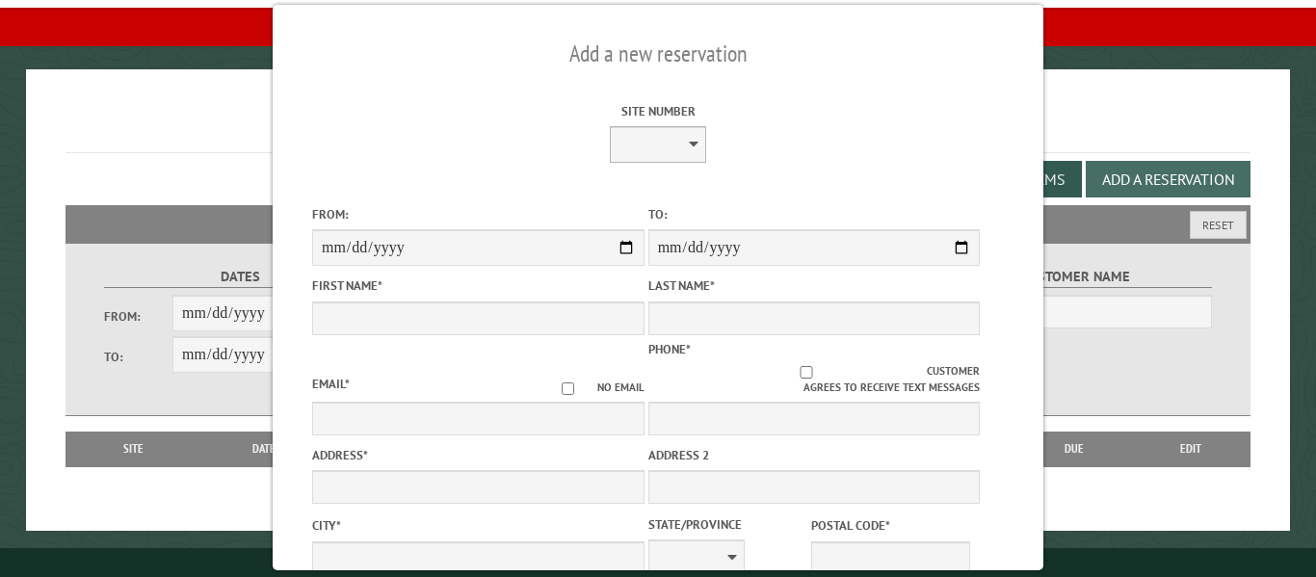 Image resolution: width=1316 pixels, height=577 pixels. What do you see at coordinates (240, 276) in the screenshot?
I see `label: Dates` at bounding box center [240, 276].